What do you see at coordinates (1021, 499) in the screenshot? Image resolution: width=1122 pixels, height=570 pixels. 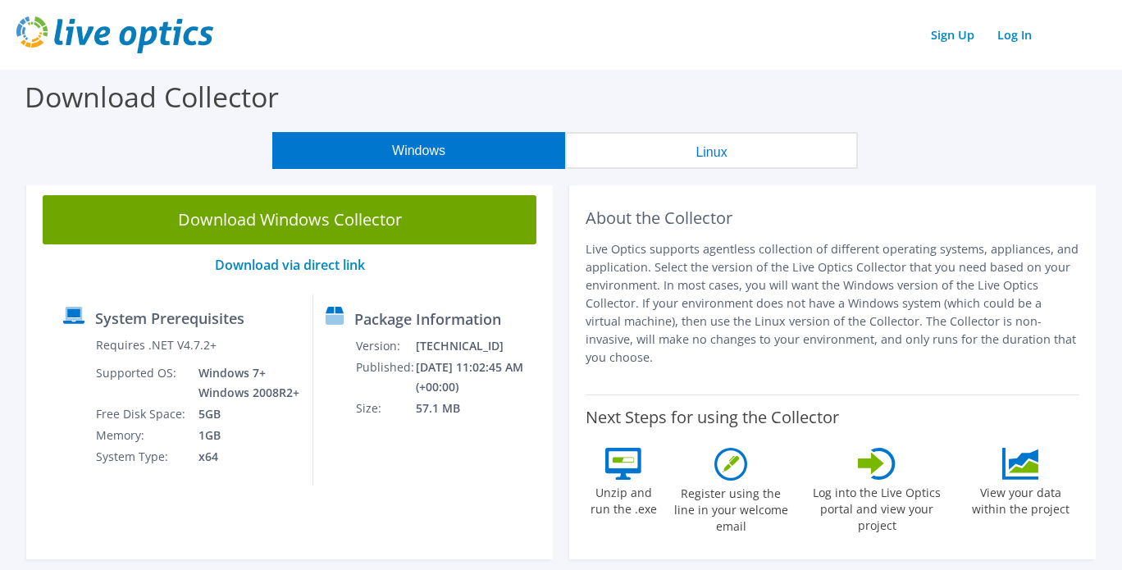 I see `label: View your data within the project` at bounding box center [1021, 499].